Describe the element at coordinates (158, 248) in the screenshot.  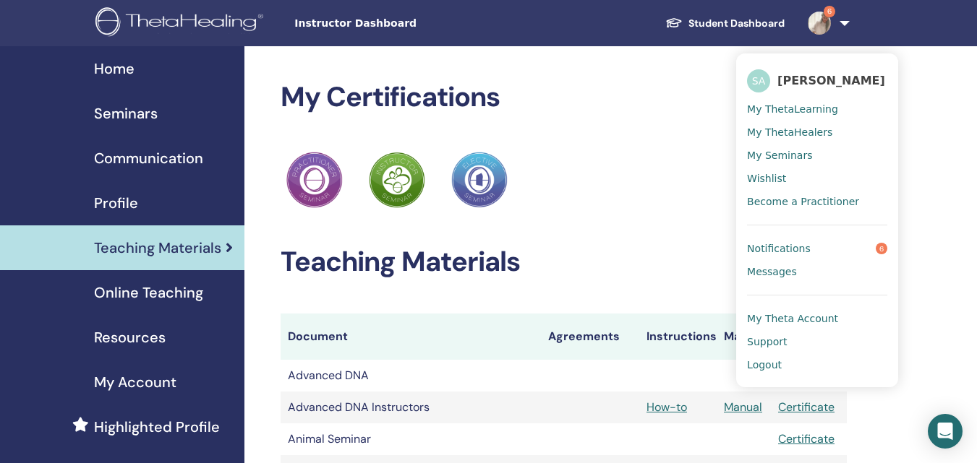
I see `span: Teaching Materials` at that location.